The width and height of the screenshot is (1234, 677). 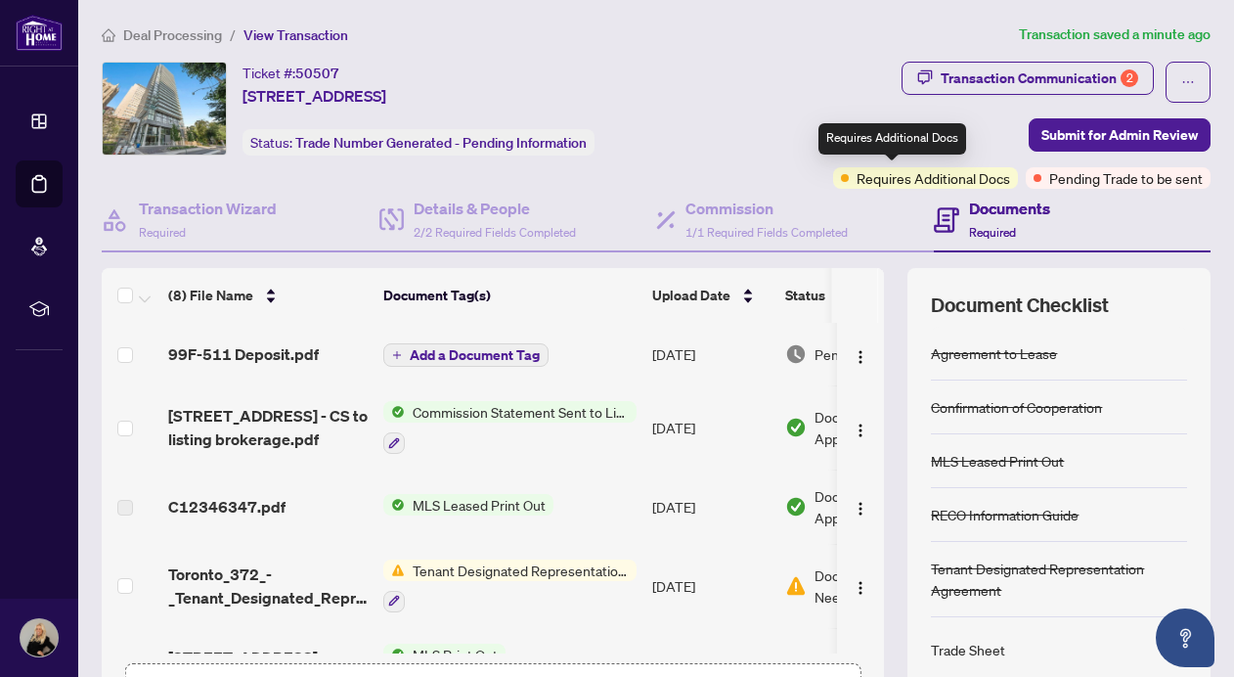 I want to click on div: Transaction Communication, so click(x=1040, y=78).